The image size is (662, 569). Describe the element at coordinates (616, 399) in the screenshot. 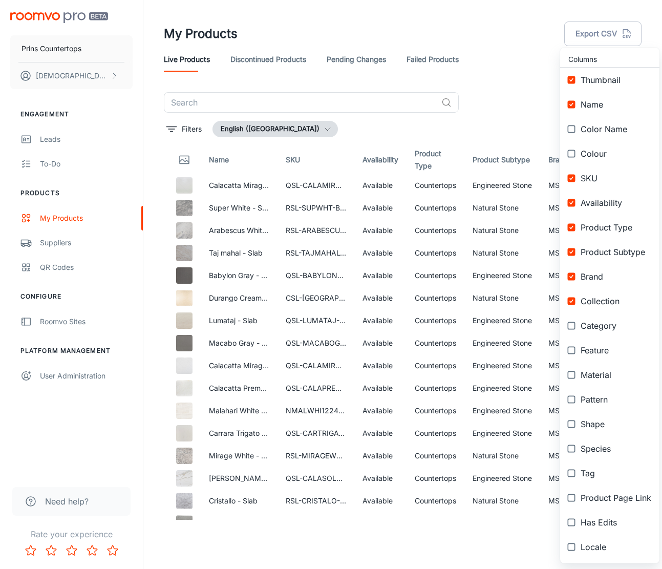

I see `span: Pattern` at that location.